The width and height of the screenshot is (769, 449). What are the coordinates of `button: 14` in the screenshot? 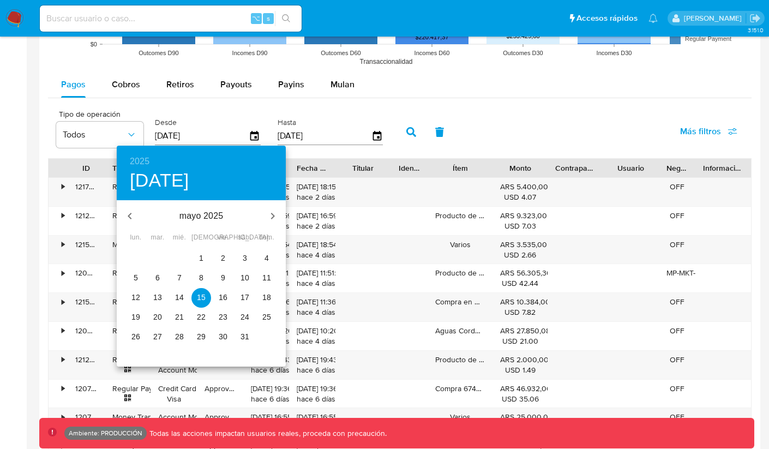 It's located at (179, 298).